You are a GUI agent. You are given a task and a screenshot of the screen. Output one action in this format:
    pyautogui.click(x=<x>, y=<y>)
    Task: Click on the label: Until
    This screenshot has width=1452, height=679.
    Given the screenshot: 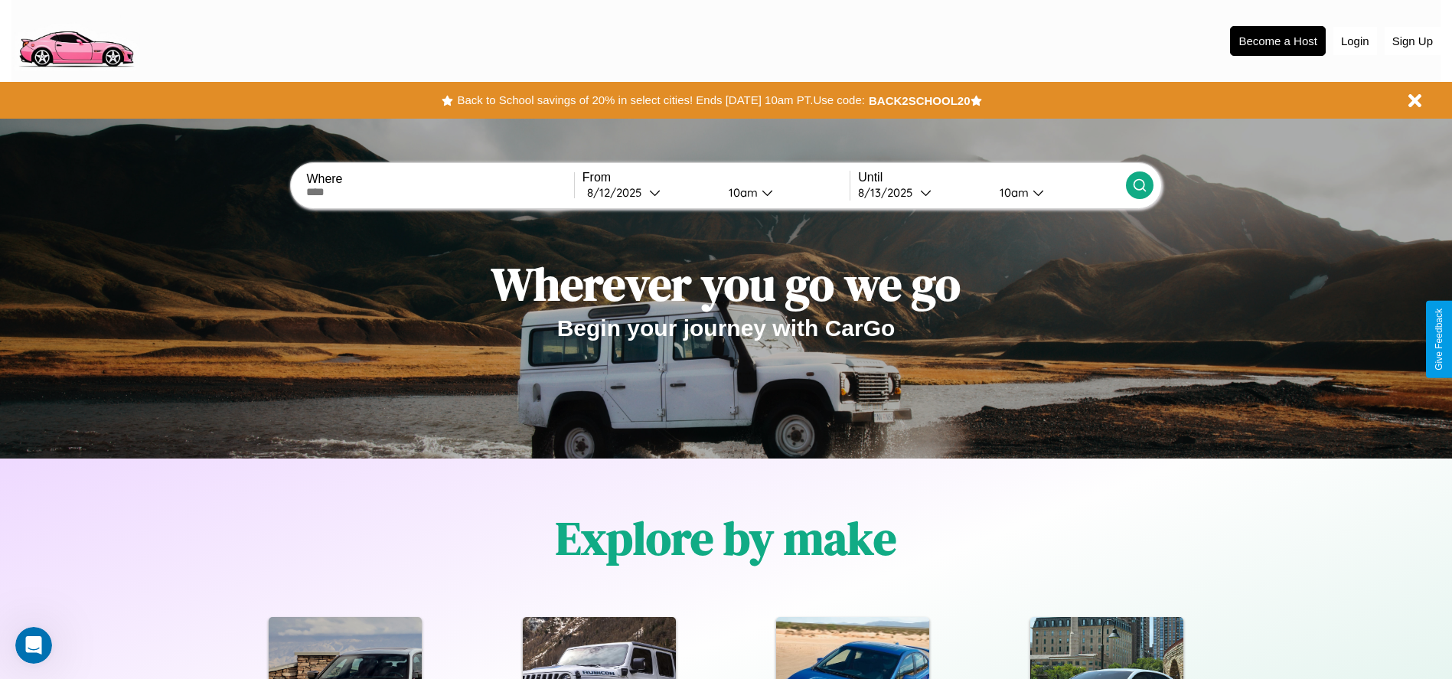 What is the action you would take?
    pyautogui.click(x=991, y=178)
    